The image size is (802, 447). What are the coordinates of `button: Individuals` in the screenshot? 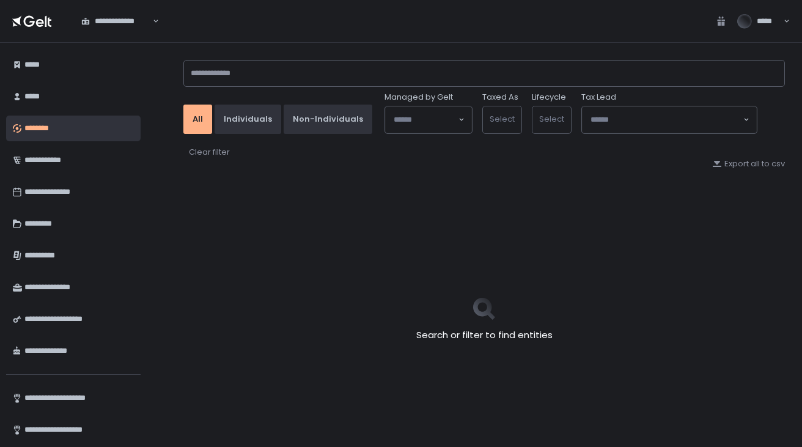 It's located at (248, 119).